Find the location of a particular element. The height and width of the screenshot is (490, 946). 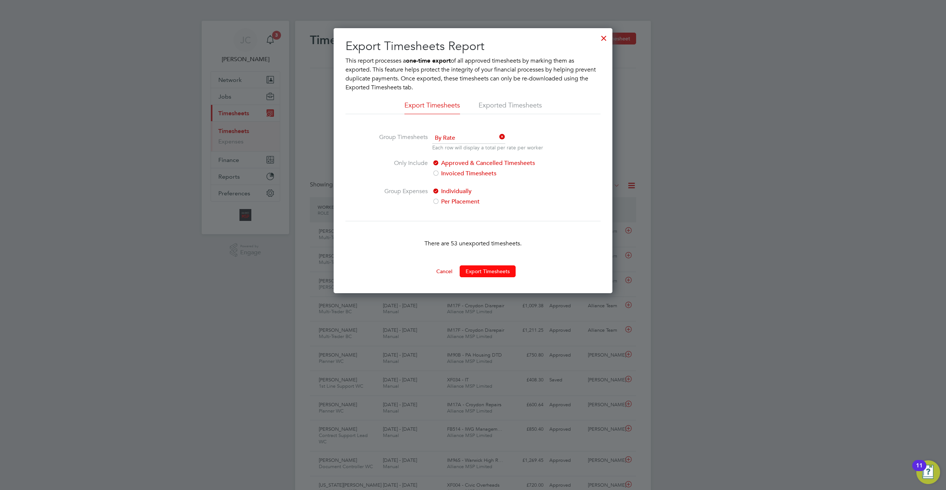

p: This report processes a of all approved timesheets by marking them as exported. This feature help... is located at coordinates (473, 74).